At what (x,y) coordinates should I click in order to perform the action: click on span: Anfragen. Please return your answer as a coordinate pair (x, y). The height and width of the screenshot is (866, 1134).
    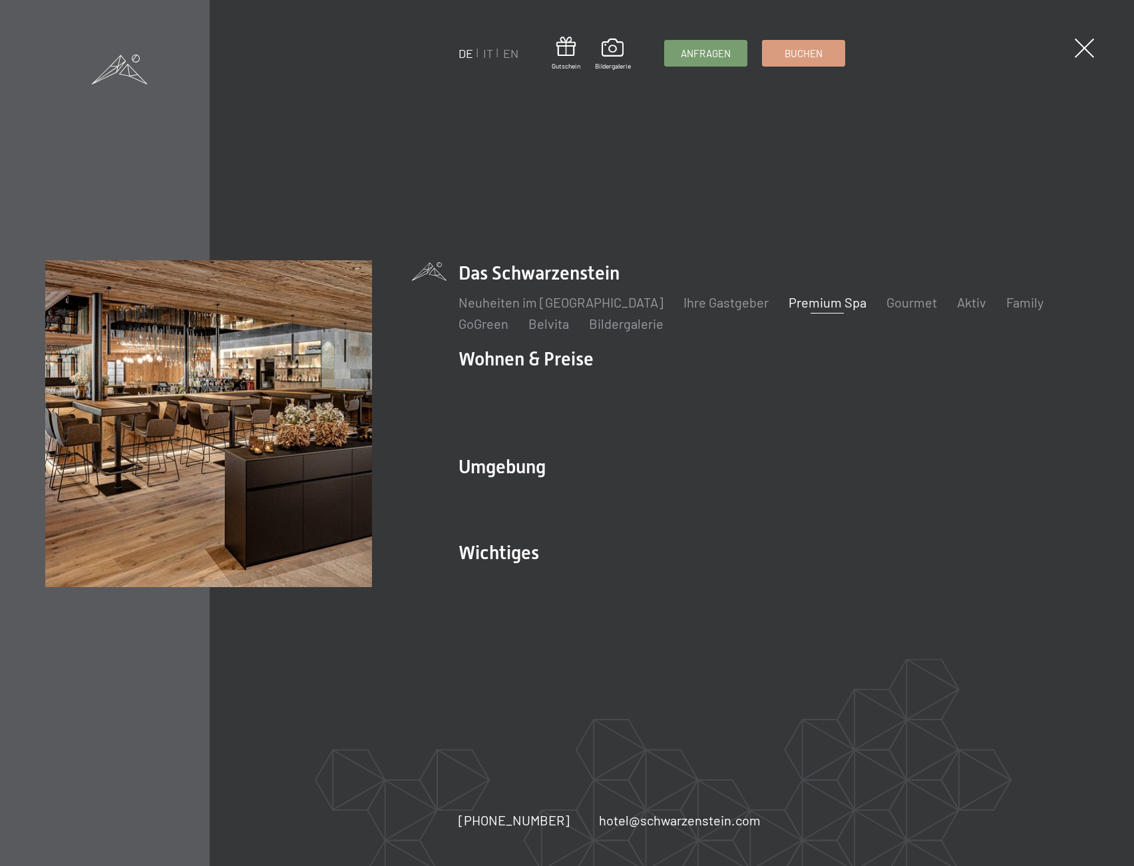
    Looking at the image, I should click on (705, 53).